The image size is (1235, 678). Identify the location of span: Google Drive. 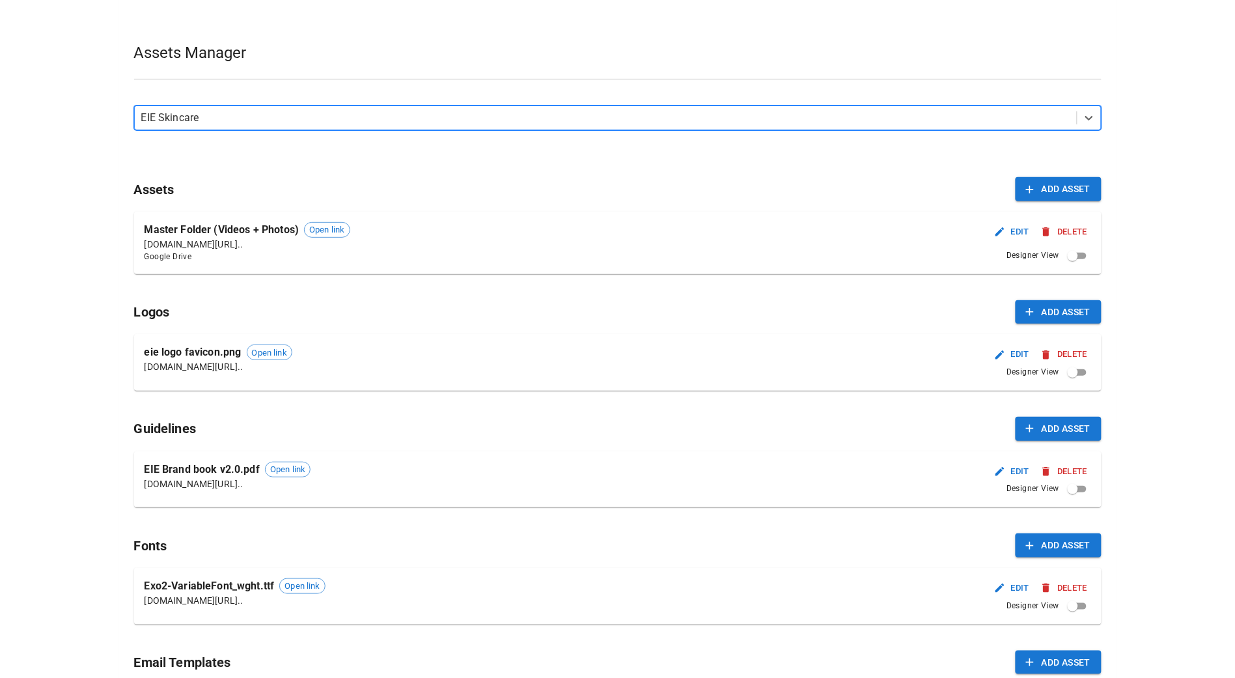
(247, 257).